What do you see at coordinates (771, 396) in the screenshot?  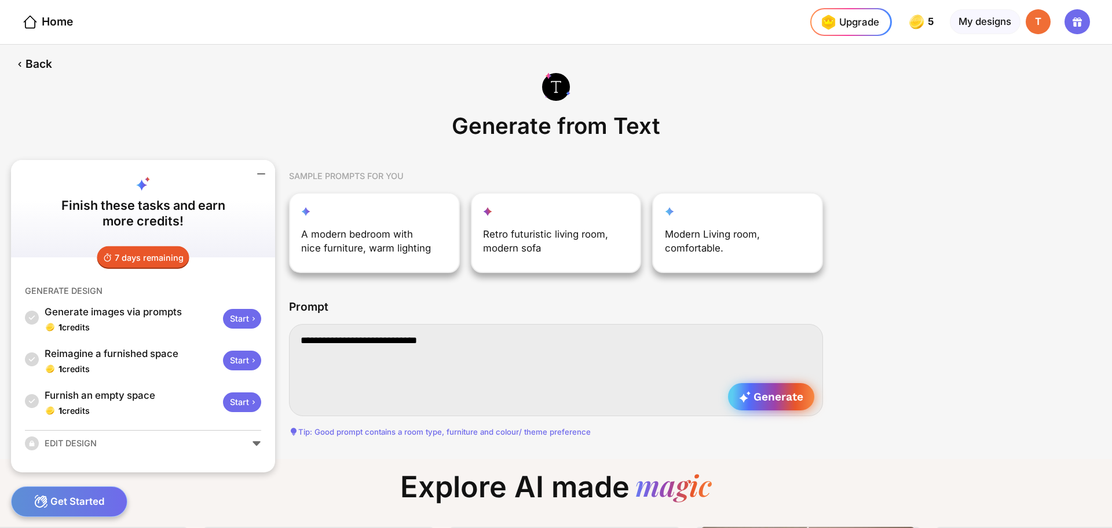 I see `span: Generate` at bounding box center [771, 396].